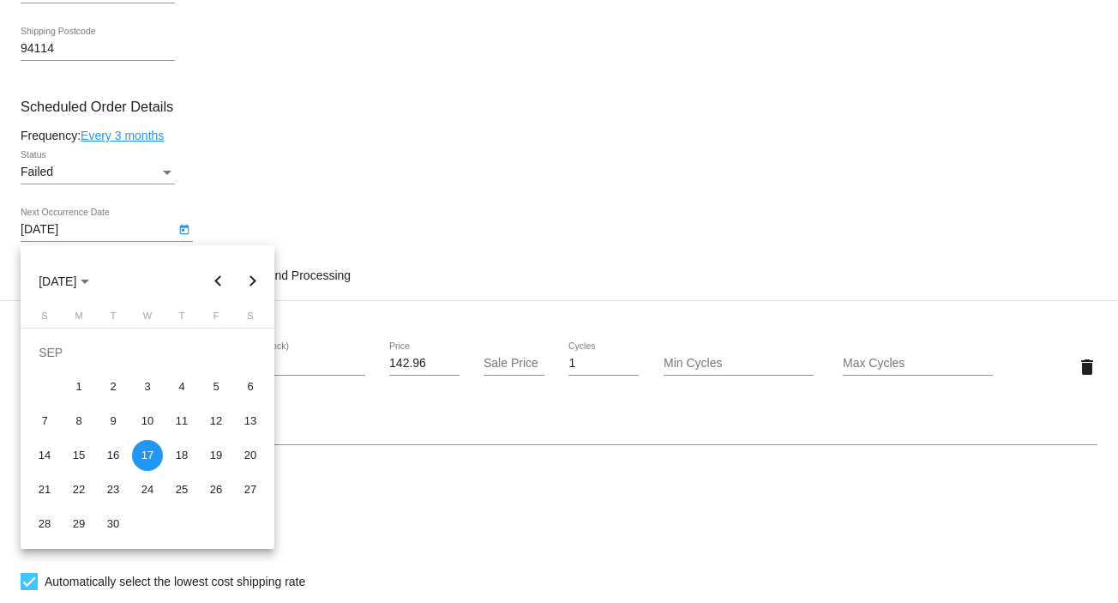  I want to click on div: 26, so click(216, 489).